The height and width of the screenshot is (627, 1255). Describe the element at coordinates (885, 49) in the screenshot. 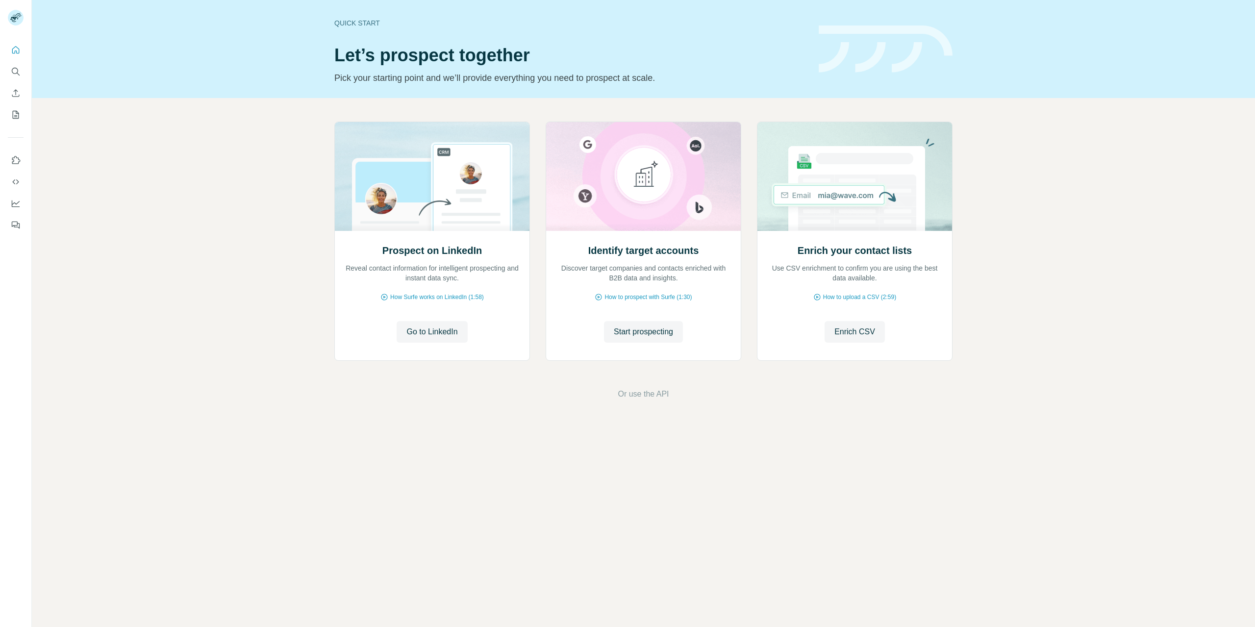

I see `img: banner` at that location.